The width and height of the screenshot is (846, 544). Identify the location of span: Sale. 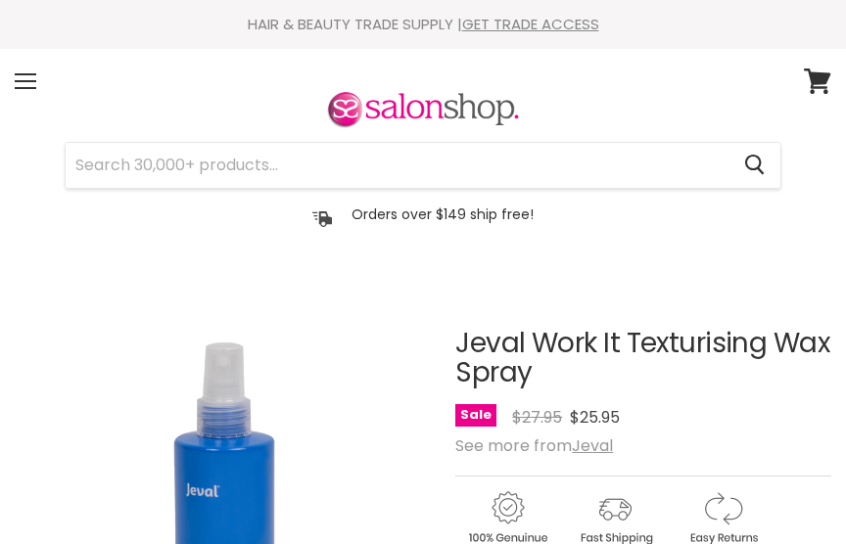
(476, 415).